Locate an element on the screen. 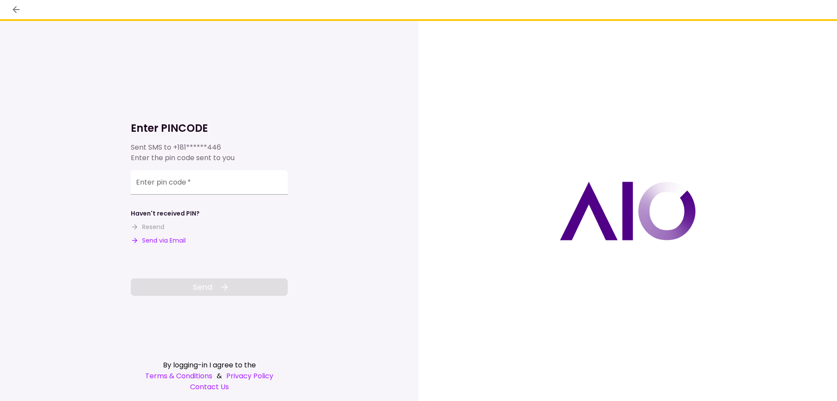  button: Send is located at coordinates (209, 287).